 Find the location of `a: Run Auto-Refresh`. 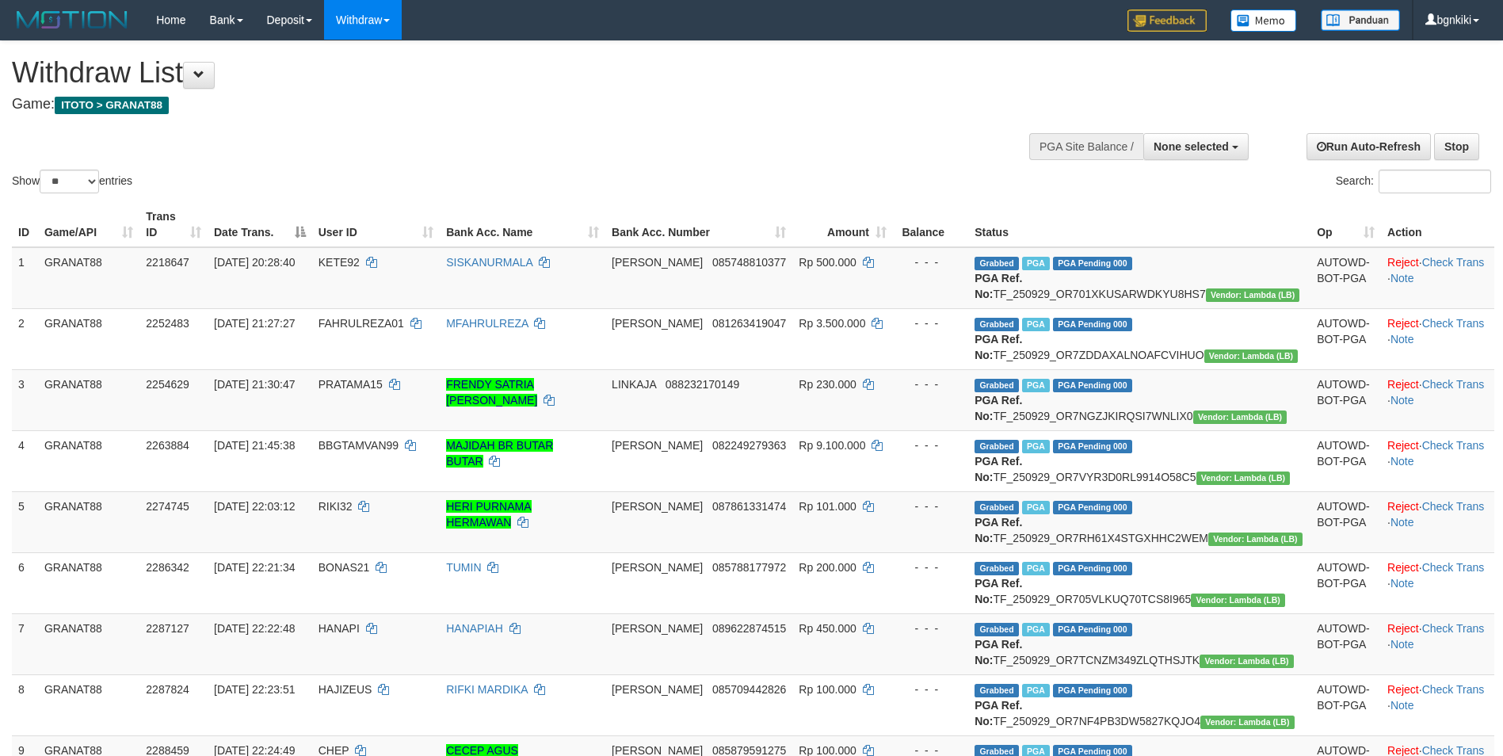

a: Run Auto-Refresh is located at coordinates (1368, 147).